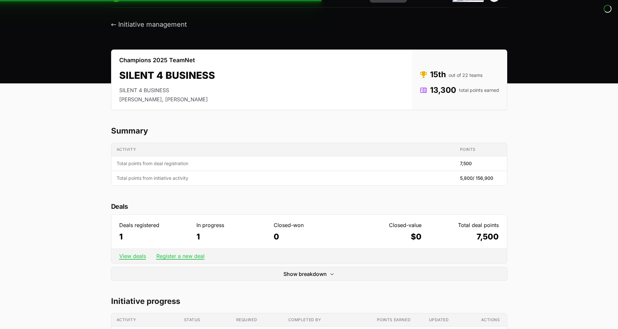 Image resolution: width=618 pixels, height=329 pixels. Describe the element at coordinates (479, 90) in the screenshot. I see `span: total points earned` at that location.